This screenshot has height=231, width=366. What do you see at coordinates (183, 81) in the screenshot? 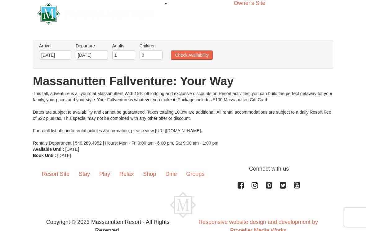
I see `h1: Massanutten Fallventure: Your Way` at bounding box center [183, 81].